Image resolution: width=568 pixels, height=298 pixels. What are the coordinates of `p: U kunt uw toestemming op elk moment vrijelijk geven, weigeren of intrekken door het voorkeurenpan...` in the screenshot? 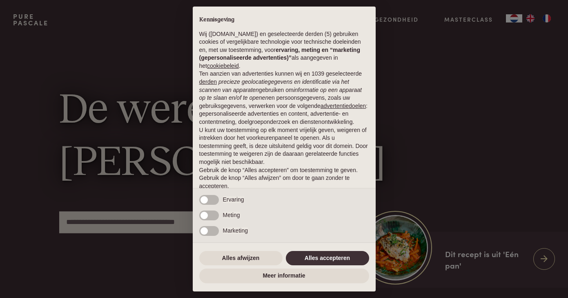 It's located at (284, 146).